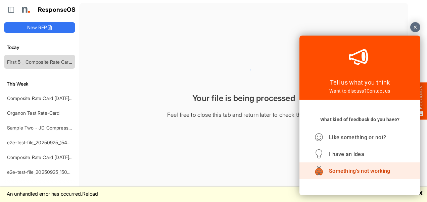 This screenshot has width=427, height=202. Describe the element at coordinates (48, 55) in the screenshot. I see `span: Want to discuss?` at that location.